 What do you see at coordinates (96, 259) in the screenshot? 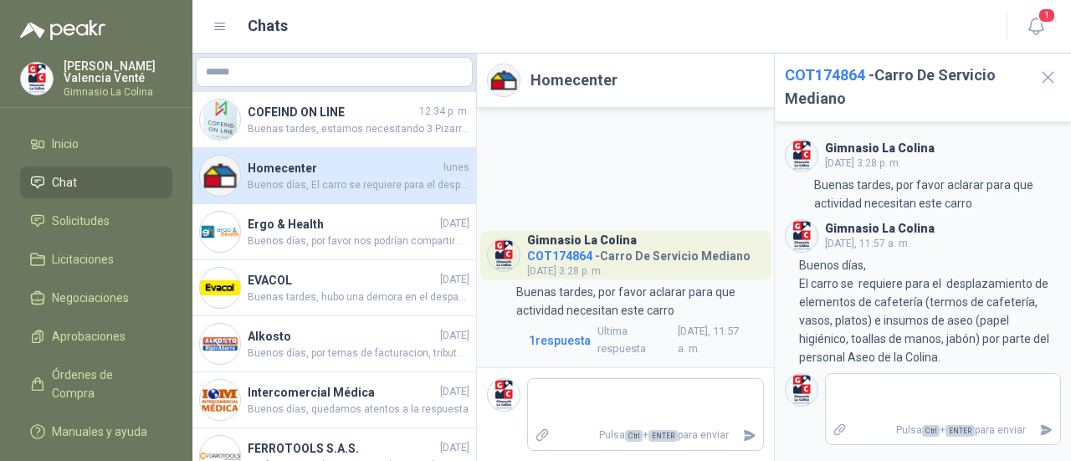
I see `a: Licitaciones` at bounding box center [96, 259].